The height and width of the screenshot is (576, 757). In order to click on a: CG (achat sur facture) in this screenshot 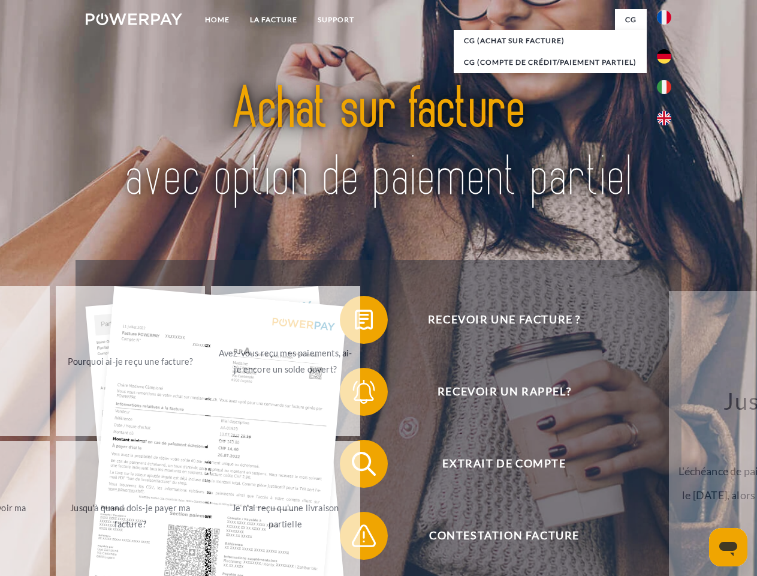, I will do `click(551, 41)`.